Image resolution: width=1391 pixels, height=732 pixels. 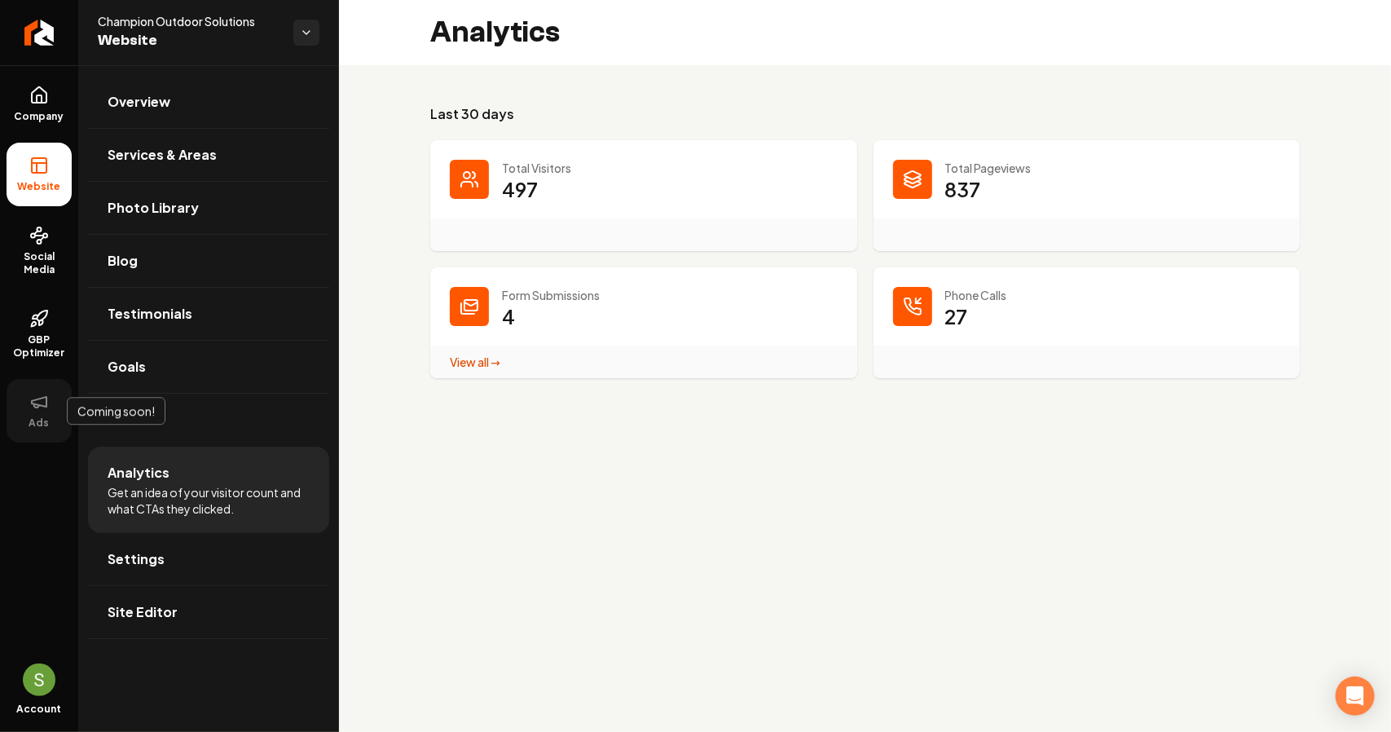 What do you see at coordinates (1113, 295) in the screenshot?
I see `p: Phone Calls` at bounding box center [1113, 295].